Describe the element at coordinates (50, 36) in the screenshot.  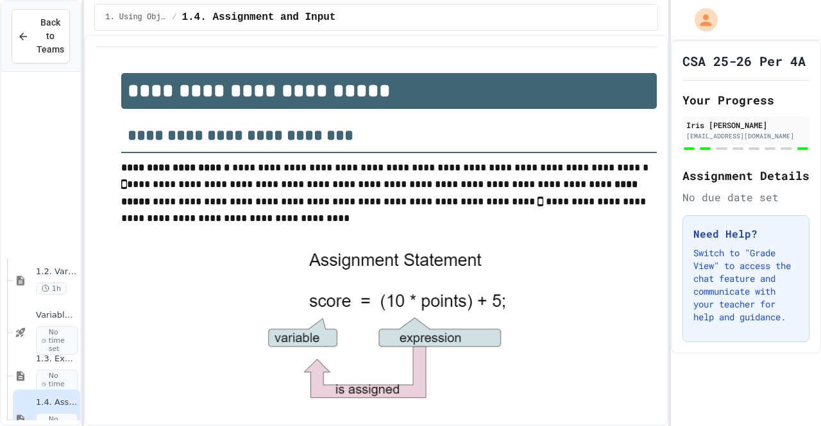
I see `span: Back to Teams` at that location.